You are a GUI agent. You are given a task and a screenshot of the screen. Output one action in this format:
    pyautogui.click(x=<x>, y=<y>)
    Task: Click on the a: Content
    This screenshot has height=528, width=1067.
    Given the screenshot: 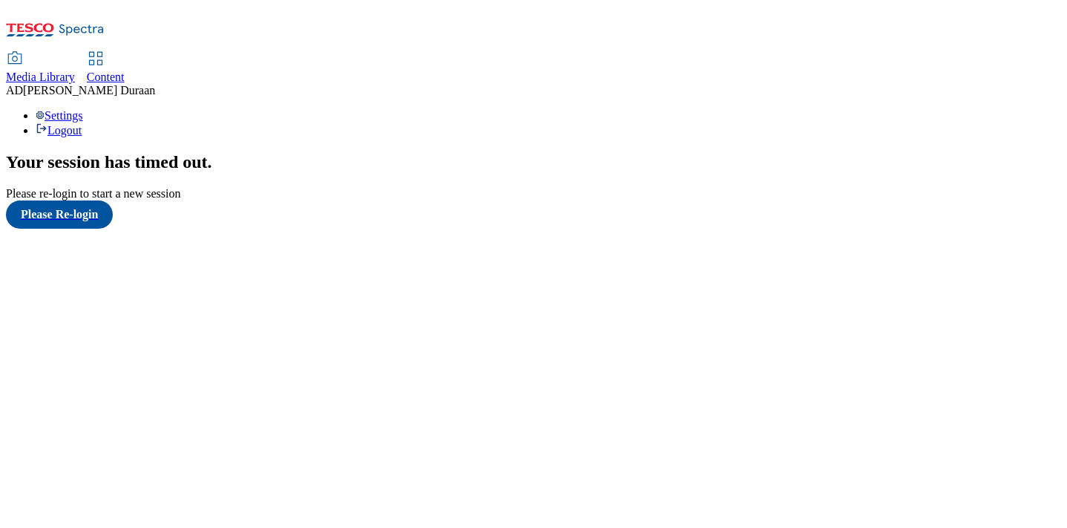 What is the action you would take?
    pyautogui.click(x=105, y=68)
    